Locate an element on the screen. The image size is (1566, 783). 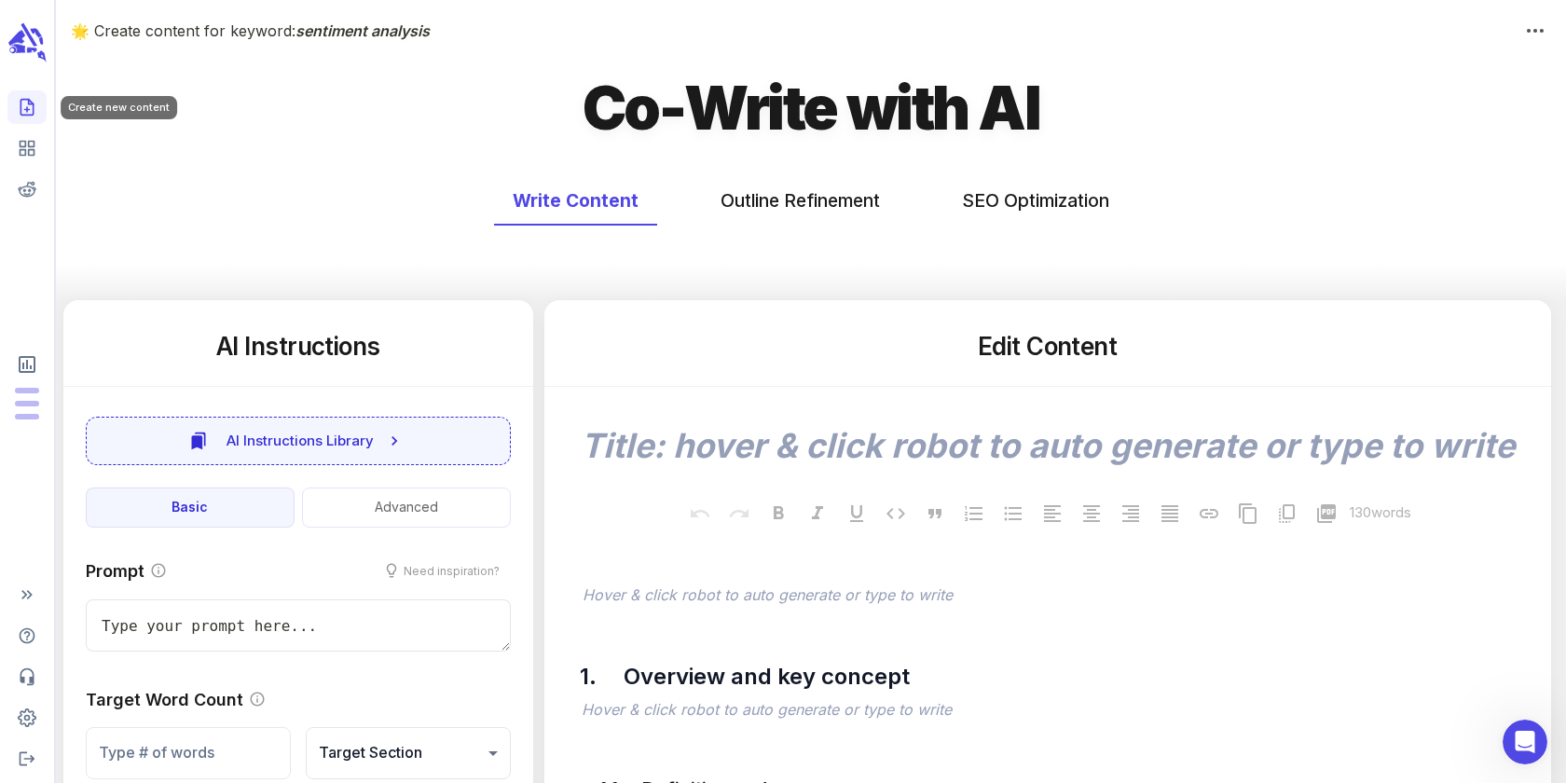
span: AI Instructions Library is located at coordinates (300, 441).